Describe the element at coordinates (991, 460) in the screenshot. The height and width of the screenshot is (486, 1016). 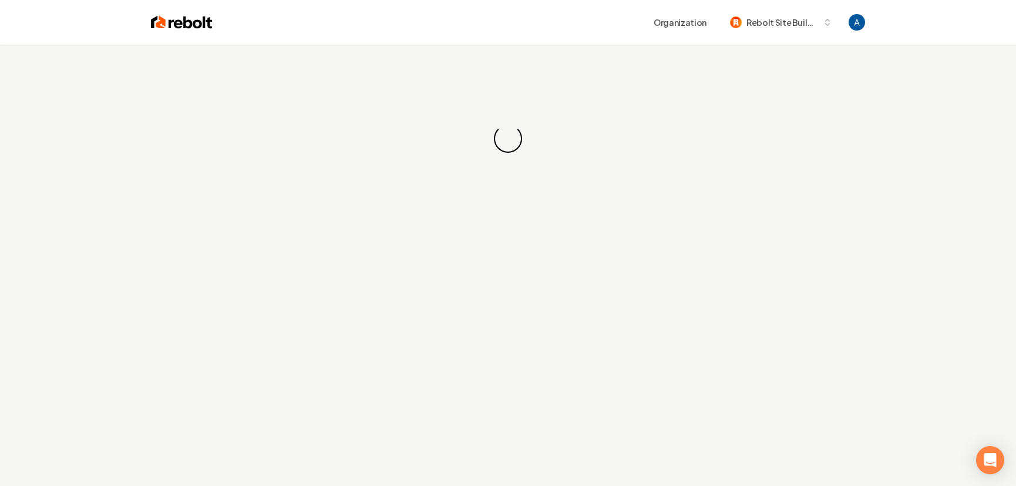
I see `div: Open Intercom Messenger` at that location.